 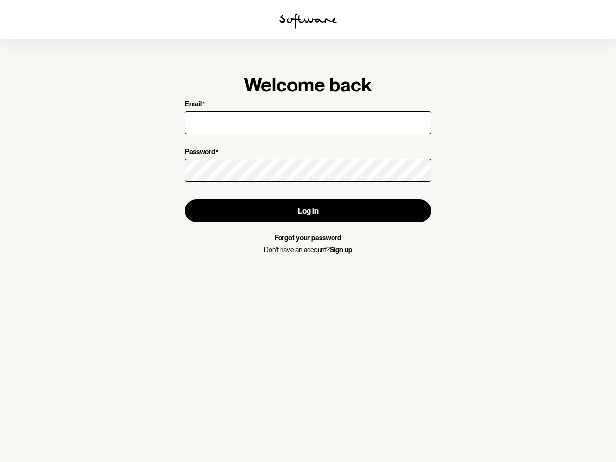 I want to click on p: Don't have an account?, so click(x=308, y=250).